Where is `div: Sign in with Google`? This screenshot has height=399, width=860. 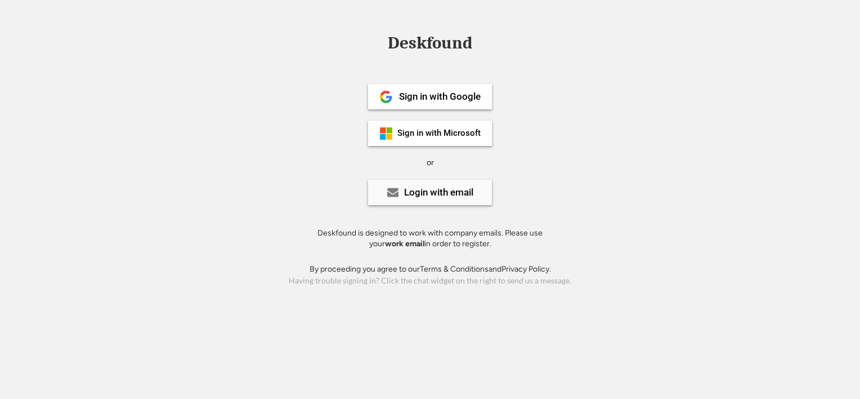 div: Sign in with Google is located at coordinates (440, 96).